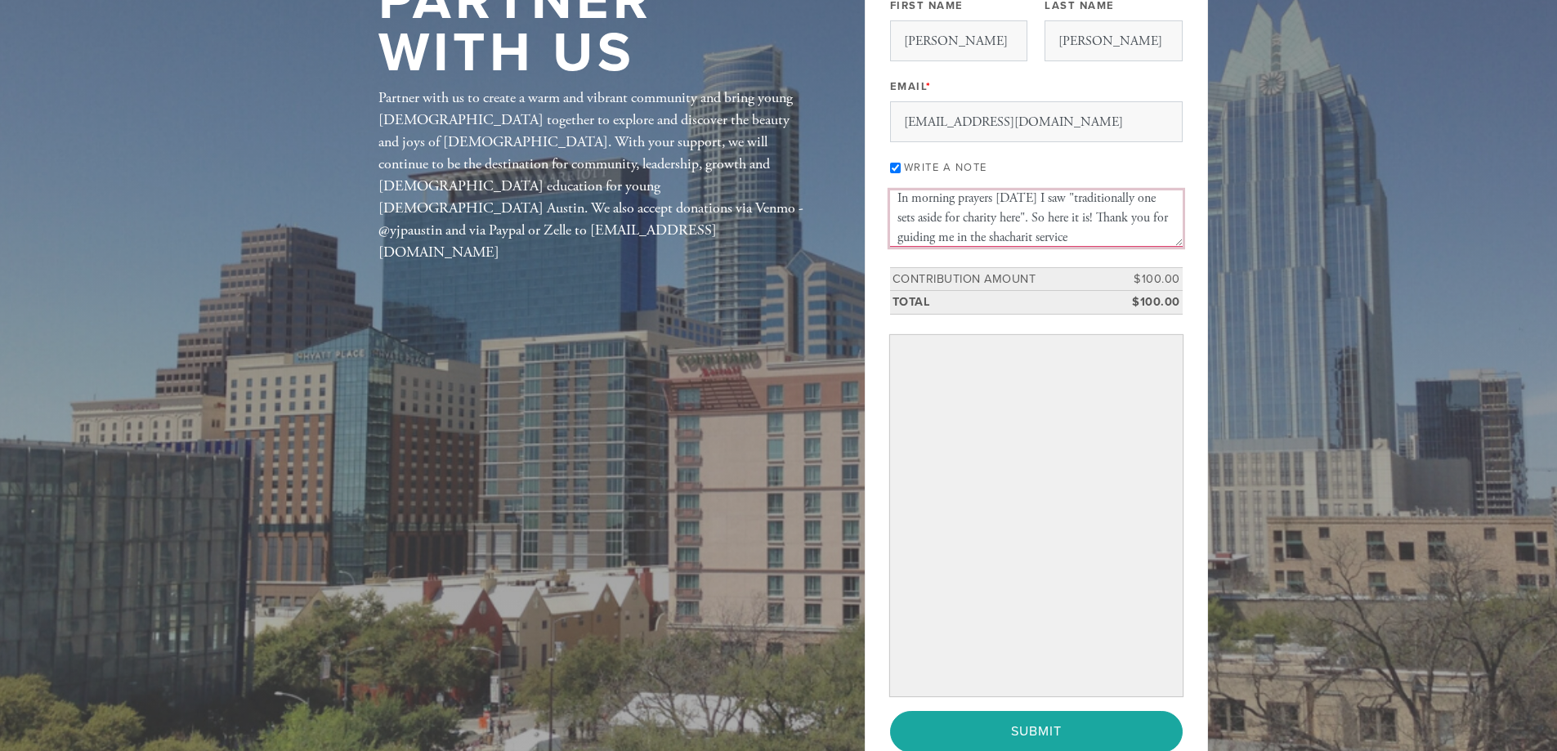  I want to click on td: Contribution Amount, so click(1000, 279).